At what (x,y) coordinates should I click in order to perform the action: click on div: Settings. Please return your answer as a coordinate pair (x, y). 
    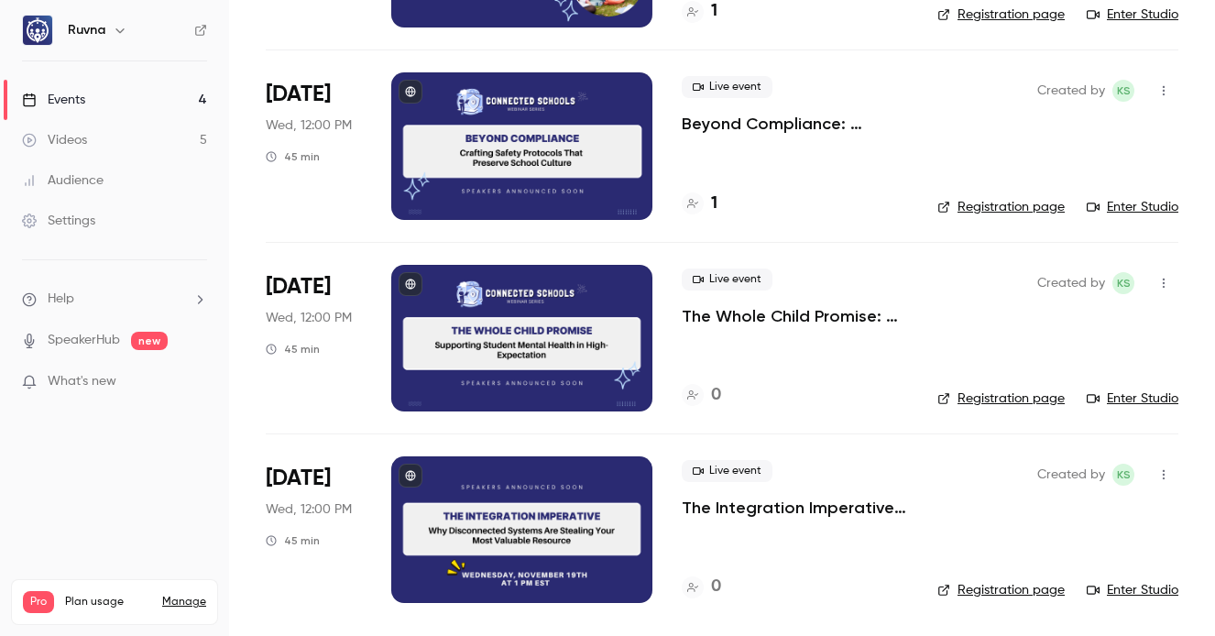
    Looking at the image, I should click on (59, 221).